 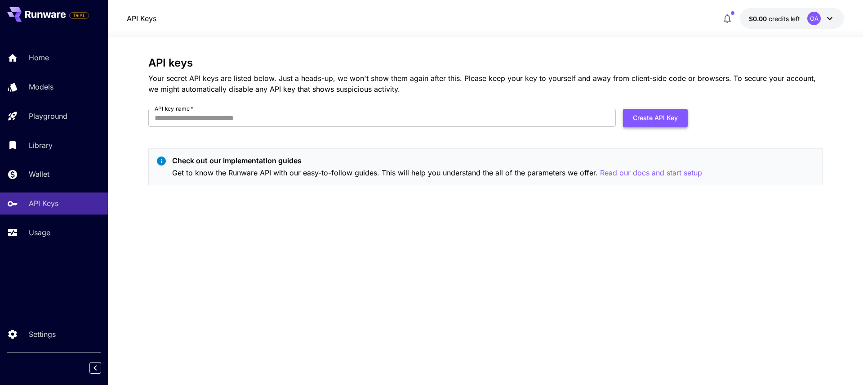 What do you see at coordinates (39, 58) in the screenshot?
I see `p: Home` at bounding box center [39, 58].